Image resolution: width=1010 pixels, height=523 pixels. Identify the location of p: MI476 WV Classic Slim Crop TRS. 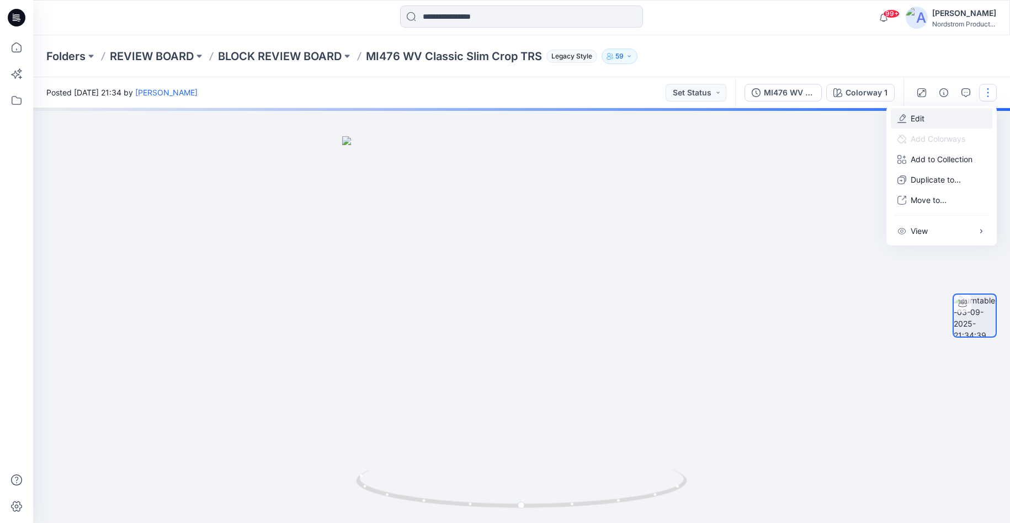
(454, 56).